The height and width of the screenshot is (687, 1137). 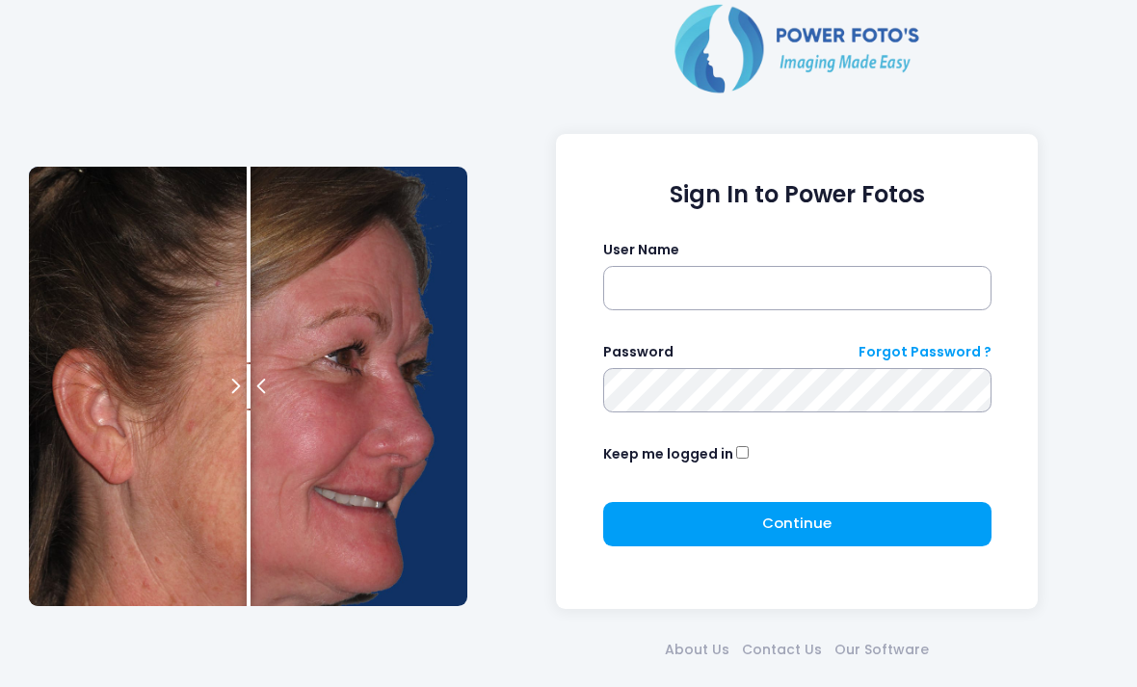 What do you see at coordinates (925, 352) in the screenshot?
I see `a: Forgot Password ?` at bounding box center [925, 352].